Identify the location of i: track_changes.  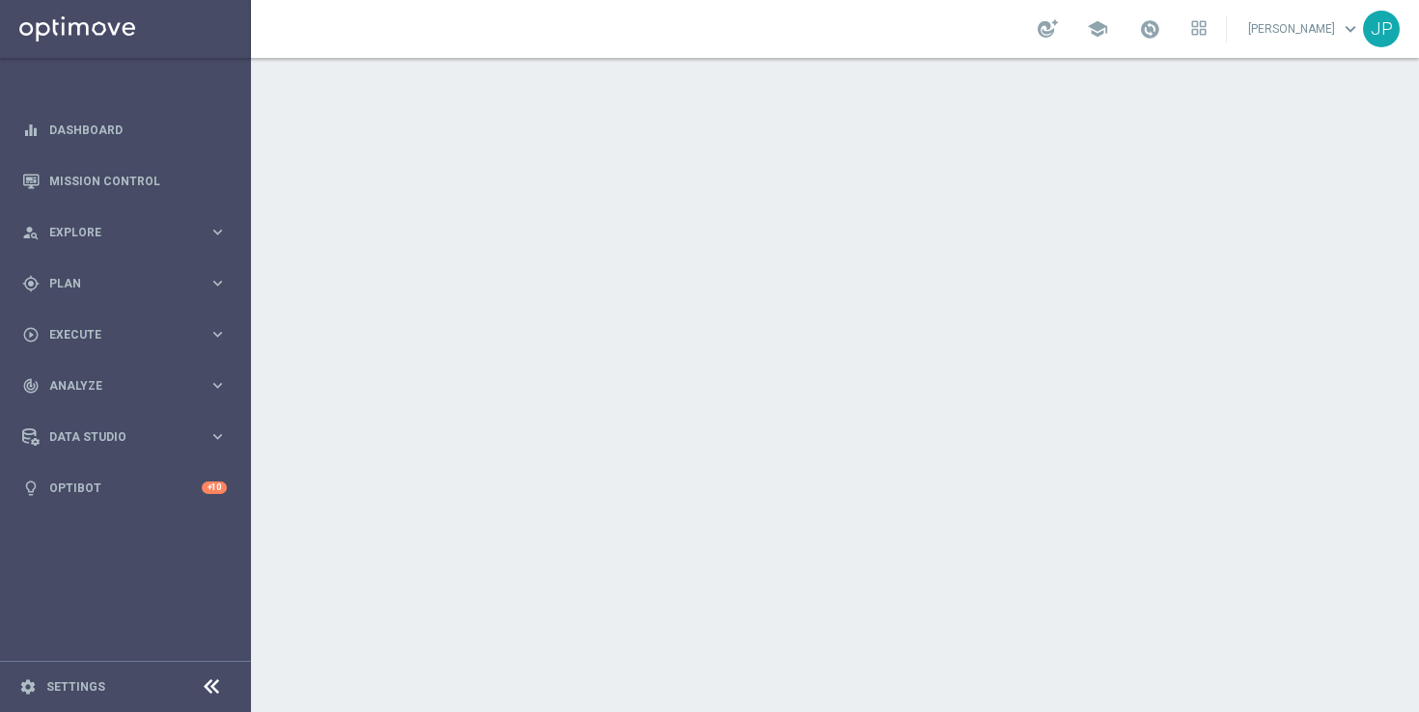
(31, 386).